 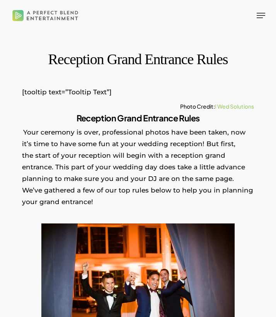 I want to click on p: Your ceremony is over, professional photos have been taken, now it’s time to have some fun at you..., so click(x=138, y=172).